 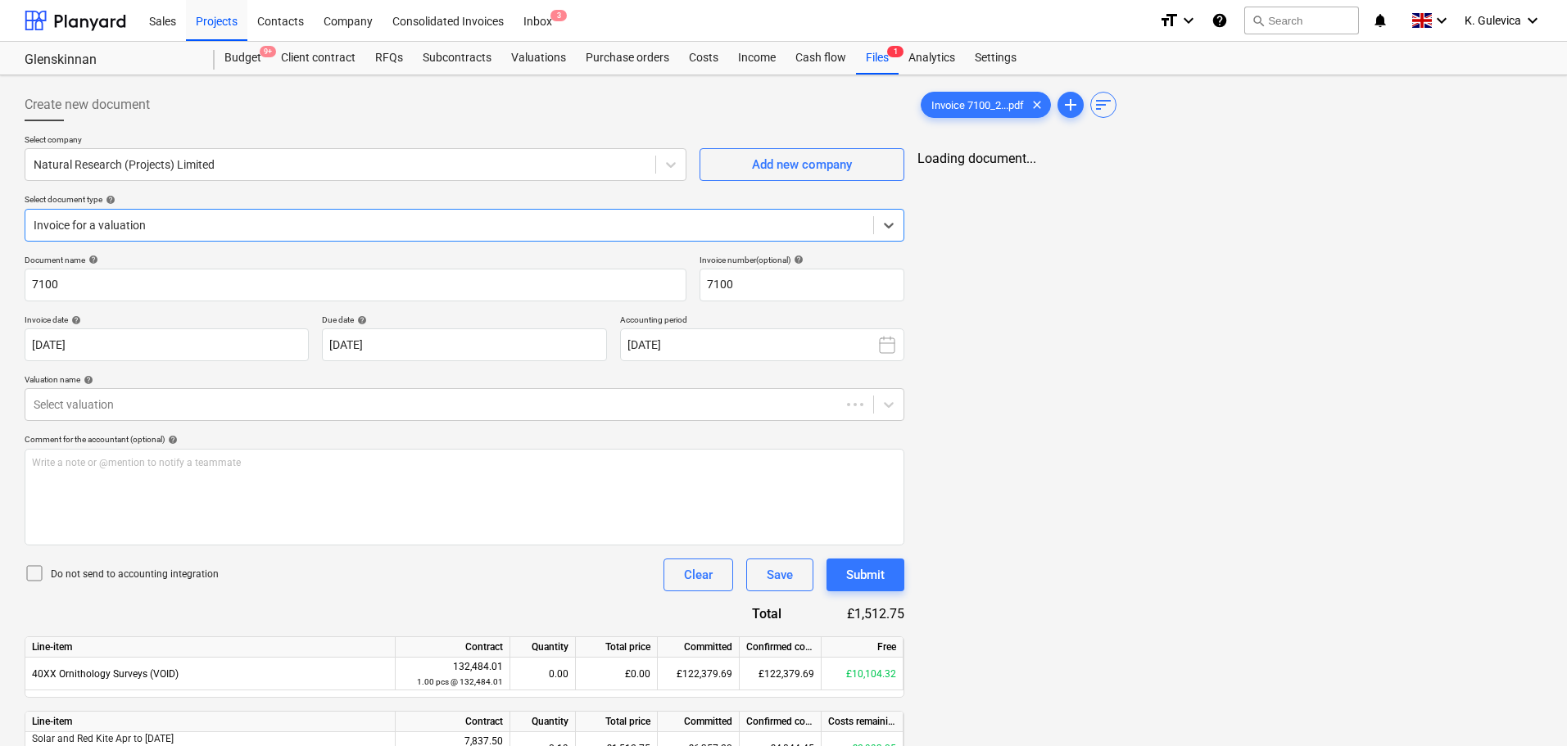 I want to click on div: Save, so click(x=780, y=575).